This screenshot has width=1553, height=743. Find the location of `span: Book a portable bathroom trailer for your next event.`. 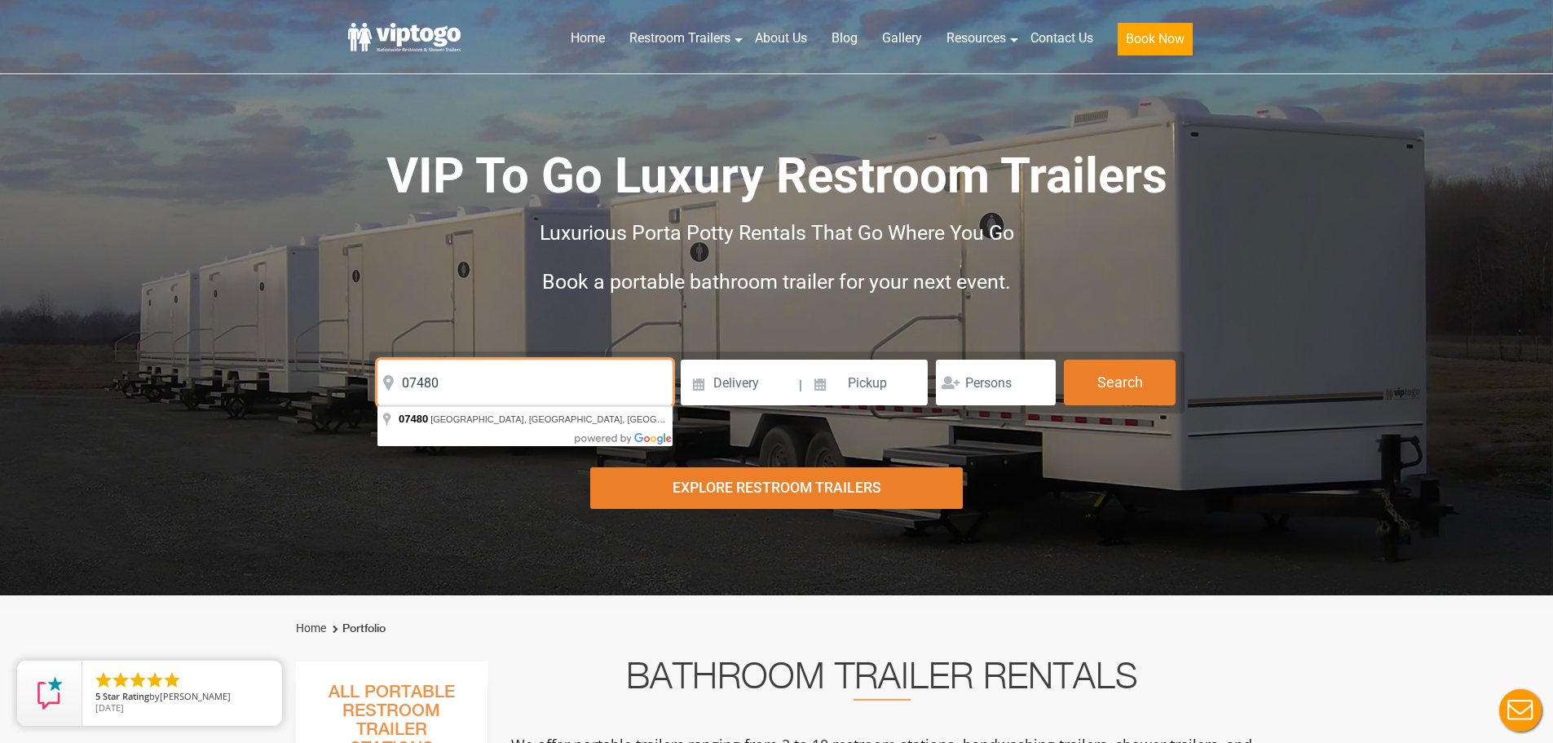

span: Book a portable bathroom trailer for your next event. is located at coordinates (776, 281).